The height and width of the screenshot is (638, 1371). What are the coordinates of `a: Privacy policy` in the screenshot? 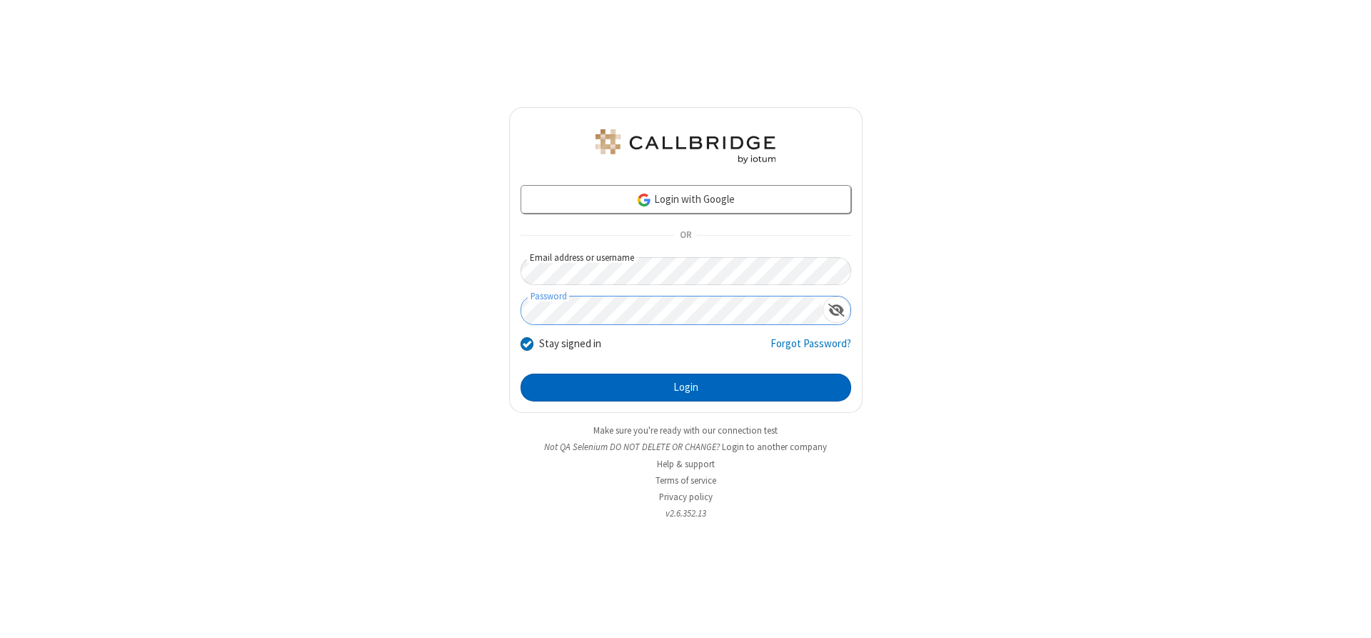 It's located at (686, 496).